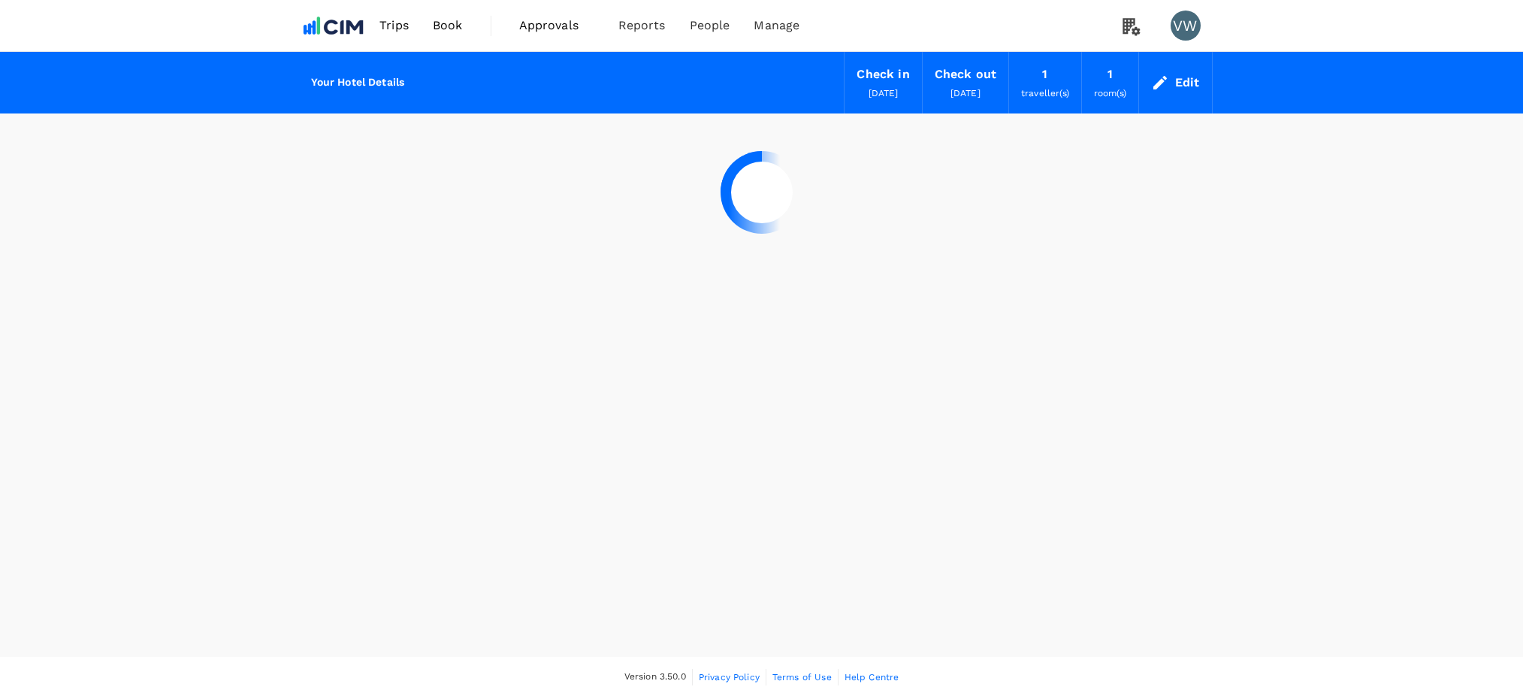  I want to click on span: traveller(s), so click(1045, 93).